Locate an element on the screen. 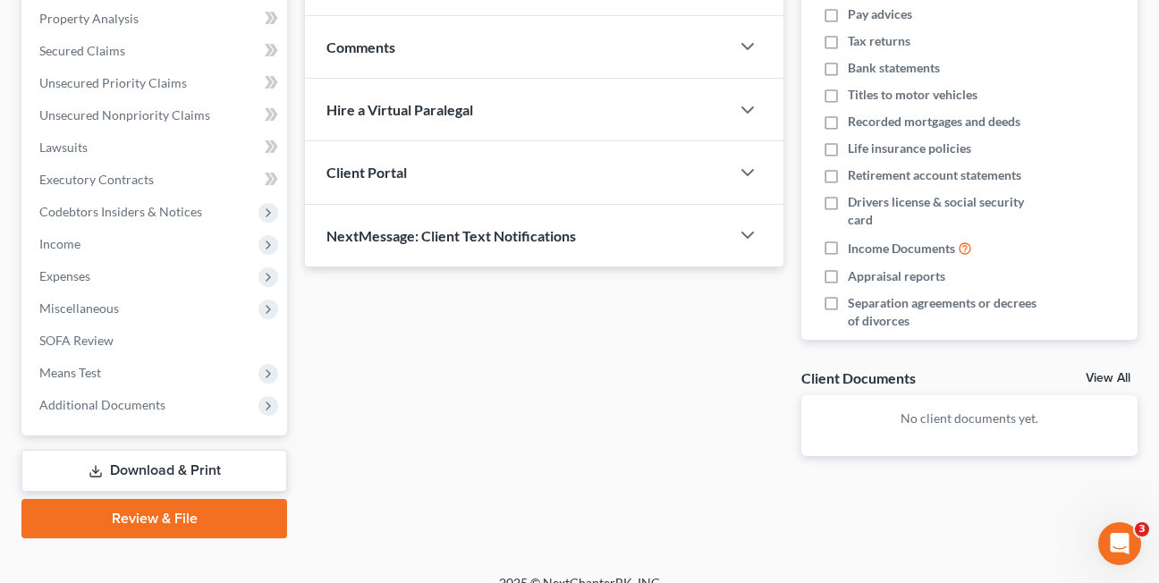  a: Unsecured Nonpriority Claims is located at coordinates (156, 115).